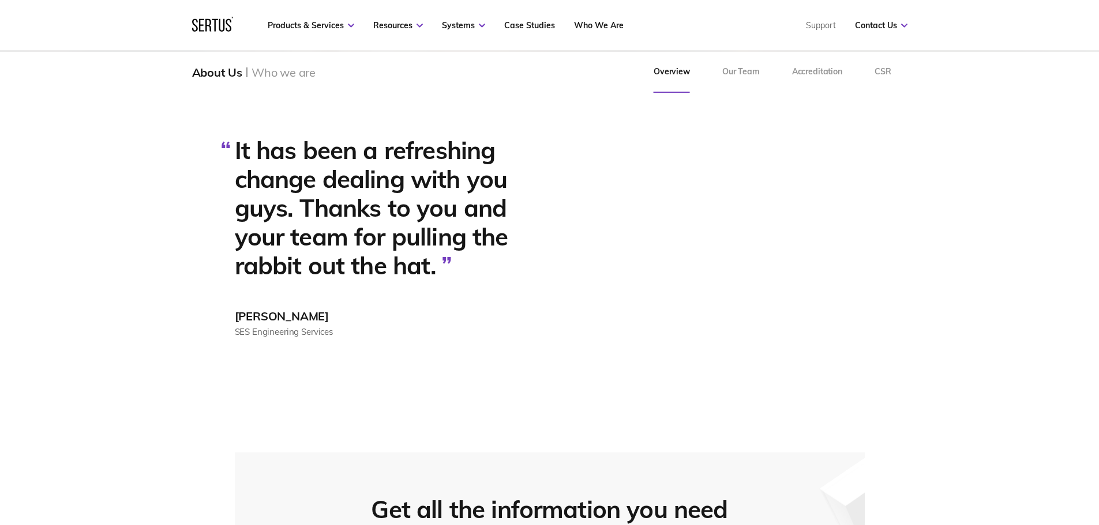  Describe the element at coordinates (995, 458) in the screenshot. I see `div: Chat Widget` at that location.